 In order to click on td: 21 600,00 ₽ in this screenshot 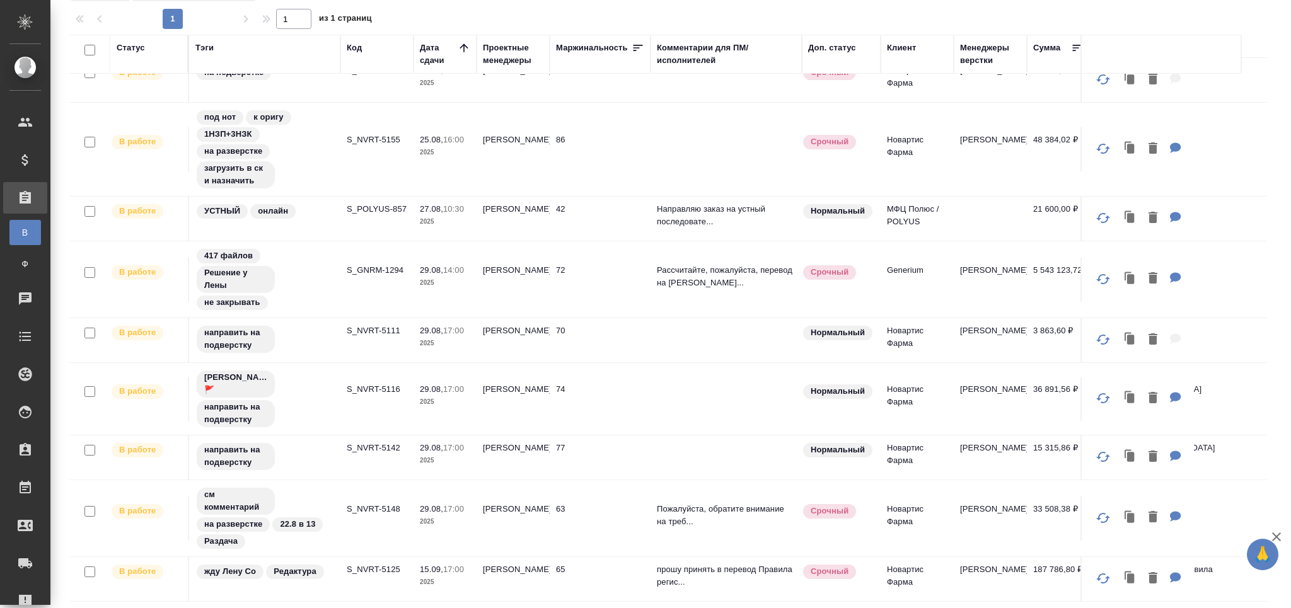, I will do `click(1058, 219)`.